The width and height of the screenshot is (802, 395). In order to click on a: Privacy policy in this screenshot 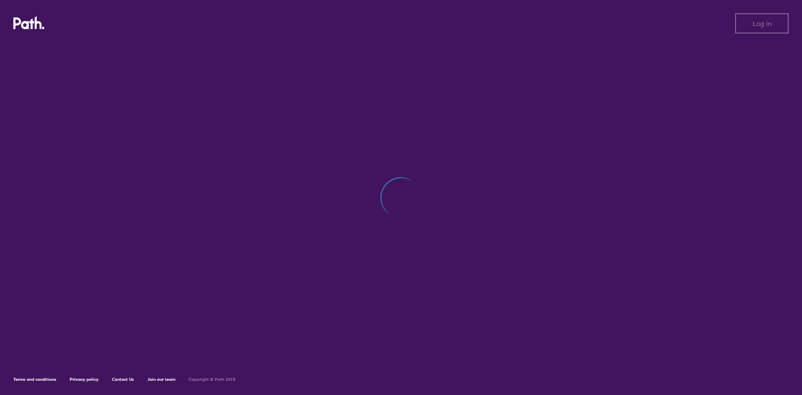, I will do `click(84, 379)`.